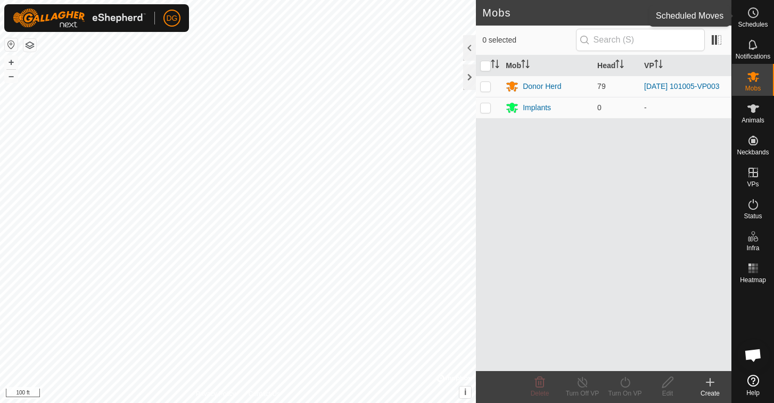 This screenshot has height=403, width=774. What do you see at coordinates (542, 86) in the screenshot?
I see `div: Donor Herd` at bounding box center [542, 86].